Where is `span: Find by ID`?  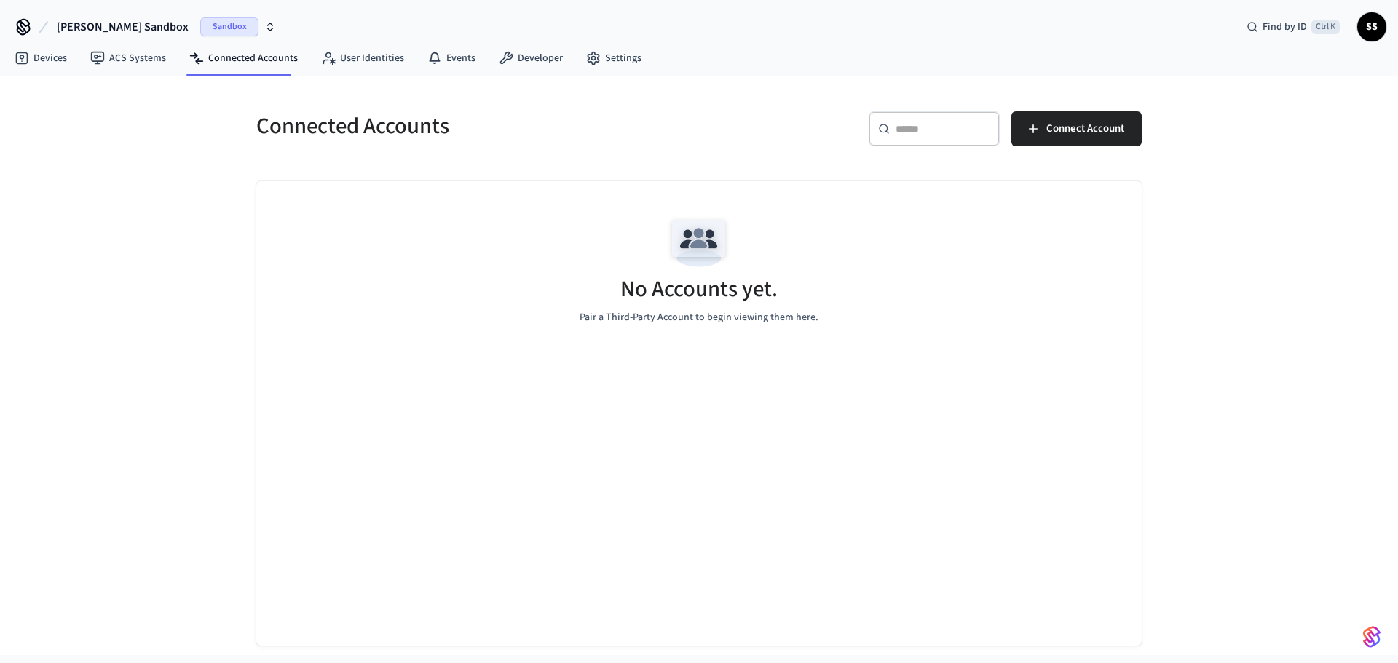
span: Find by ID is located at coordinates (1284, 27).